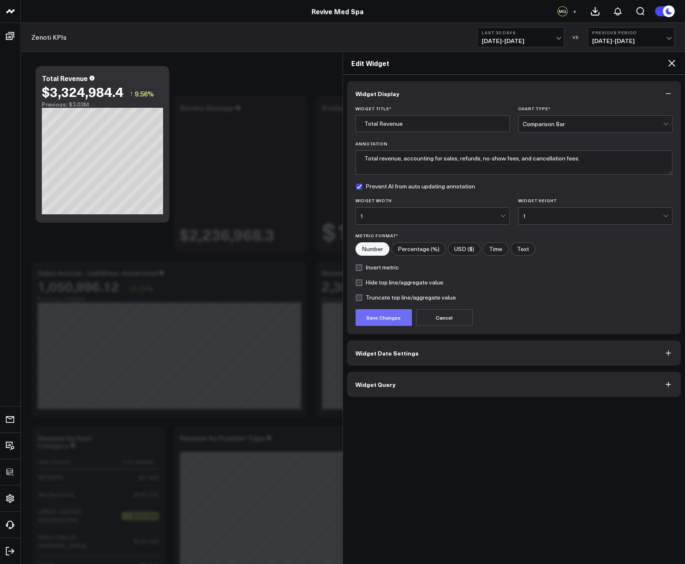 The width and height of the screenshot is (685, 564). What do you see at coordinates (79, 462) in the screenshot?
I see `th: Item Category` at bounding box center [79, 462].